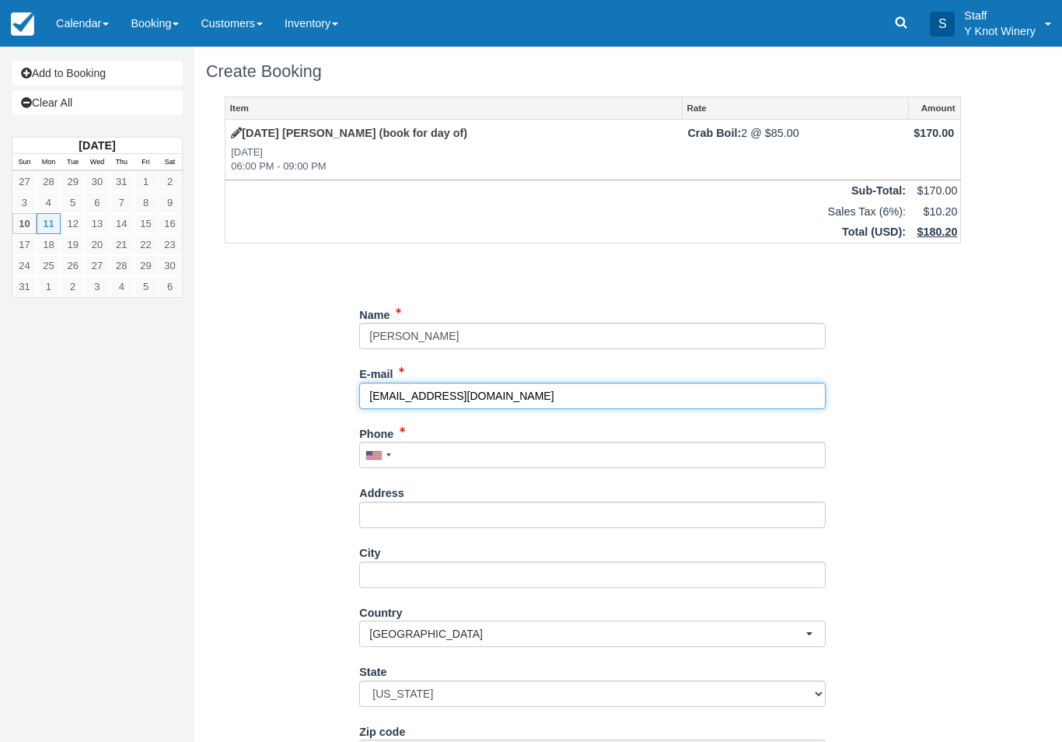  Describe the element at coordinates (372, 669) in the screenshot. I see `label: State` at that location.